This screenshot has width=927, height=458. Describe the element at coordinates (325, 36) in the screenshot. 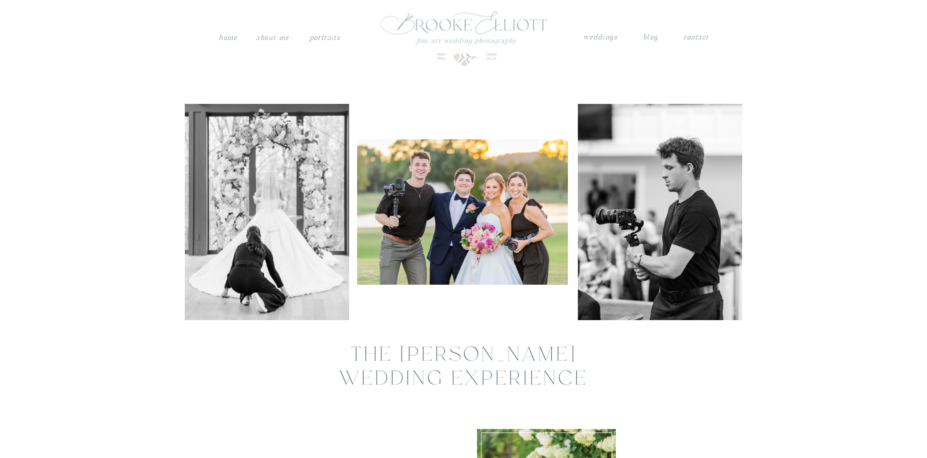

I see `nav: PORTRAITS` at that location.